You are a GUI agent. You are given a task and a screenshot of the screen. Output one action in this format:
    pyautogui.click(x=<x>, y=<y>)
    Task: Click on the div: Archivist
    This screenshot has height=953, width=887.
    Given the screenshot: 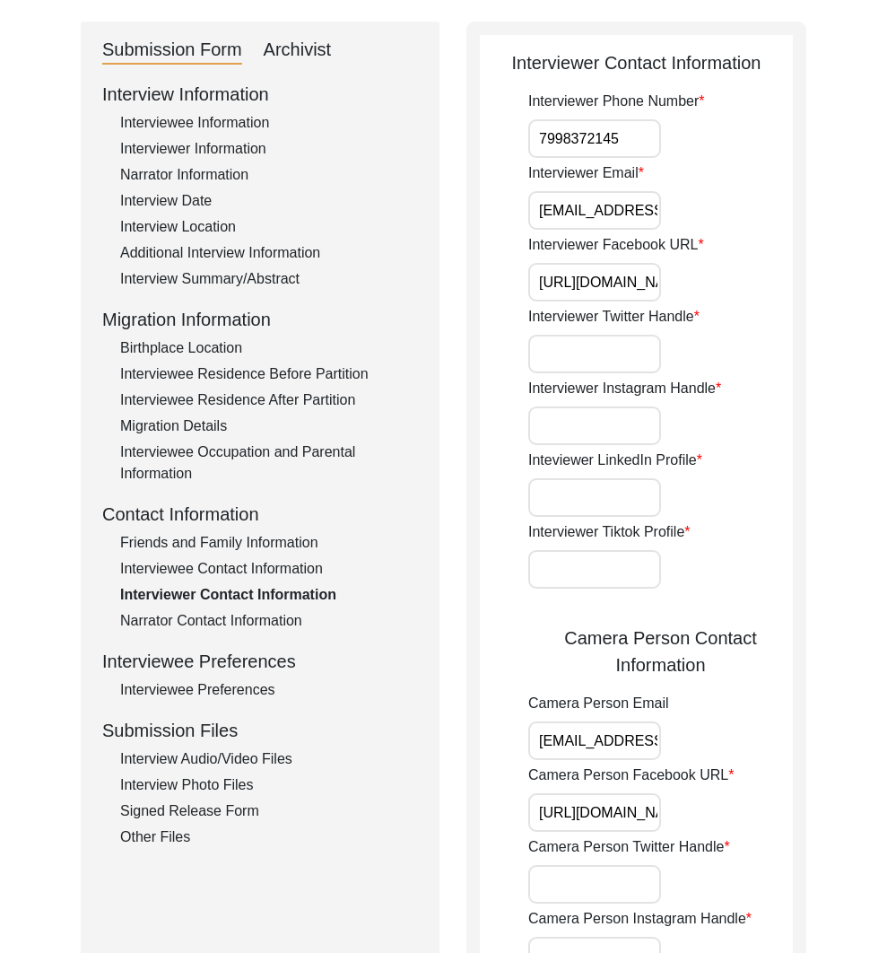 What is the action you would take?
    pyautogui.click(x=298, y=50)
    